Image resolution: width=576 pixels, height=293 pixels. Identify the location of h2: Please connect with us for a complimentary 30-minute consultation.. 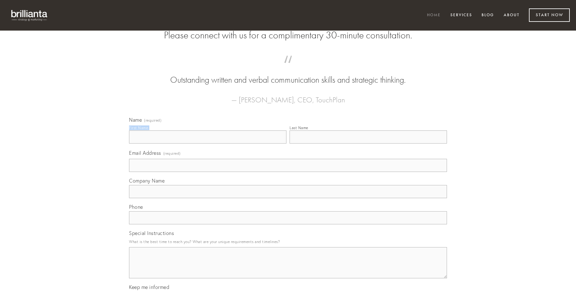
(288, 35).